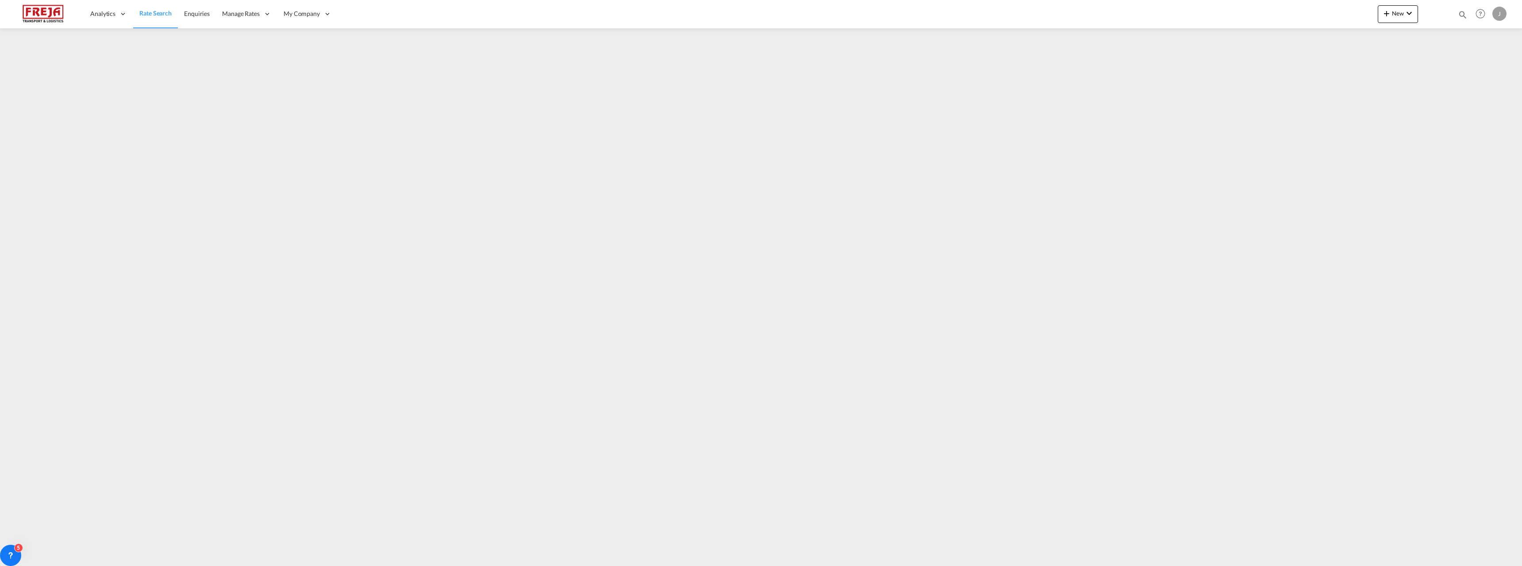 This screenshot has height=566, width=1522. Describe the element at coordinates (241, 14) in the screenshot. I see `span: Manage Rates` at that location.